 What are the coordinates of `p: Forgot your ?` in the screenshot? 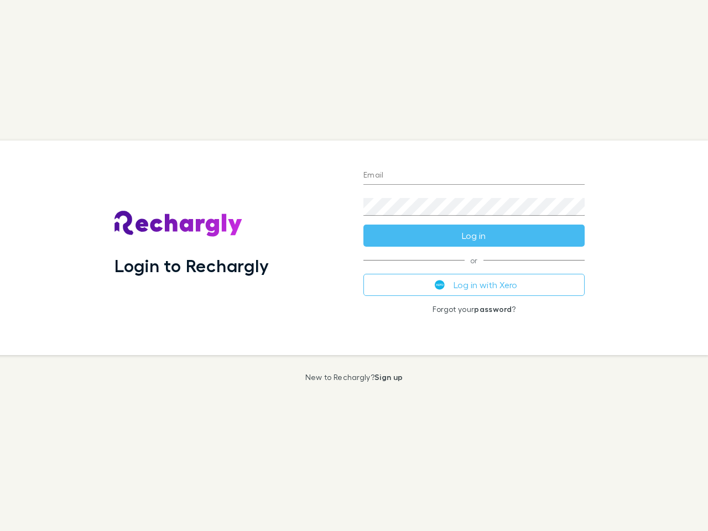 It's located at (474, 309).